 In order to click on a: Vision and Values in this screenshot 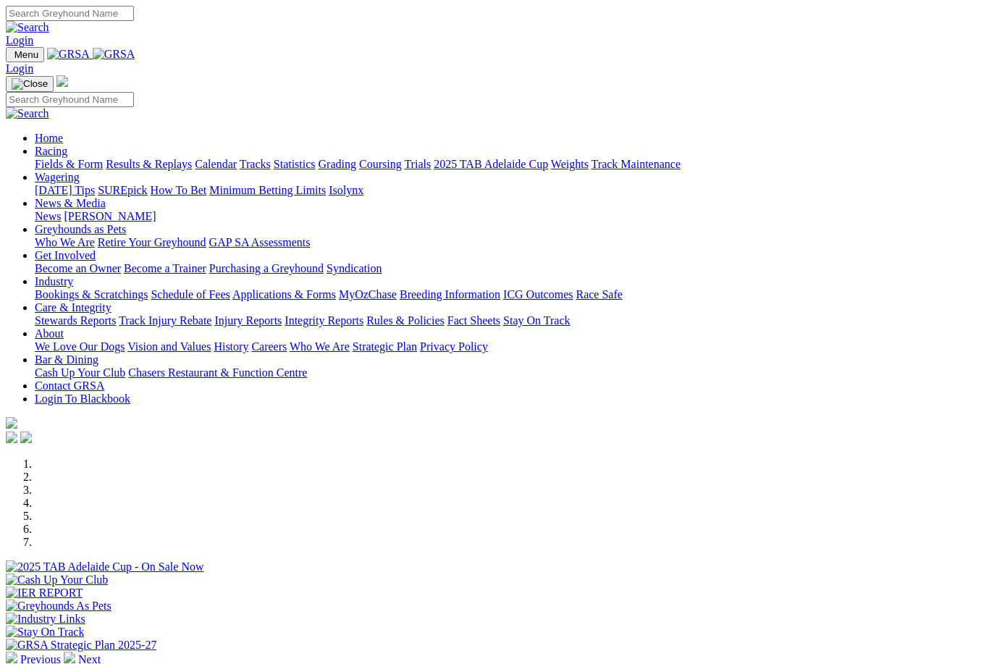, I will do `click(169, 346)`.